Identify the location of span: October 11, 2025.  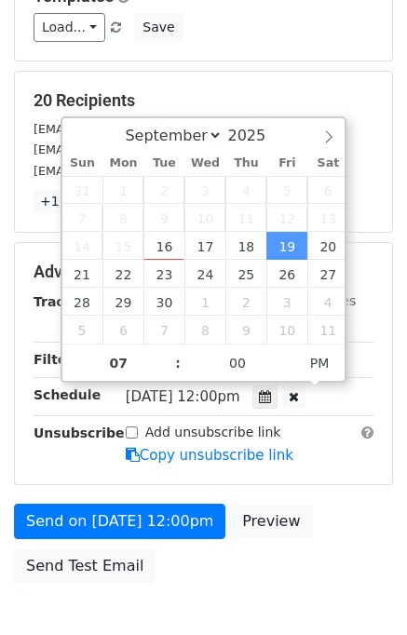
(328, 330).